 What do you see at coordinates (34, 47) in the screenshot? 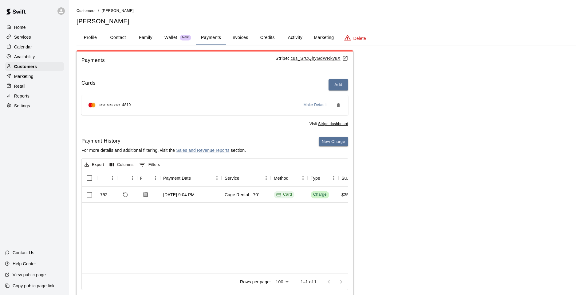
I see `a: Calendar` at bounding box center [34, 47].